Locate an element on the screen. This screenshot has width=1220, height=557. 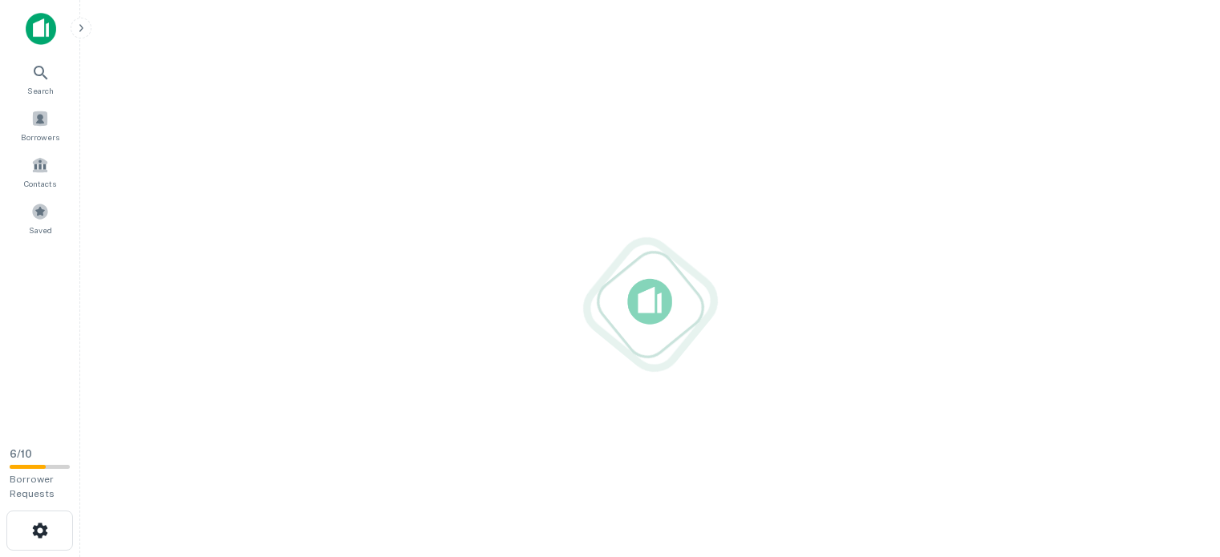
img: capitalize-icon.png is located at coordinates (41, 29).